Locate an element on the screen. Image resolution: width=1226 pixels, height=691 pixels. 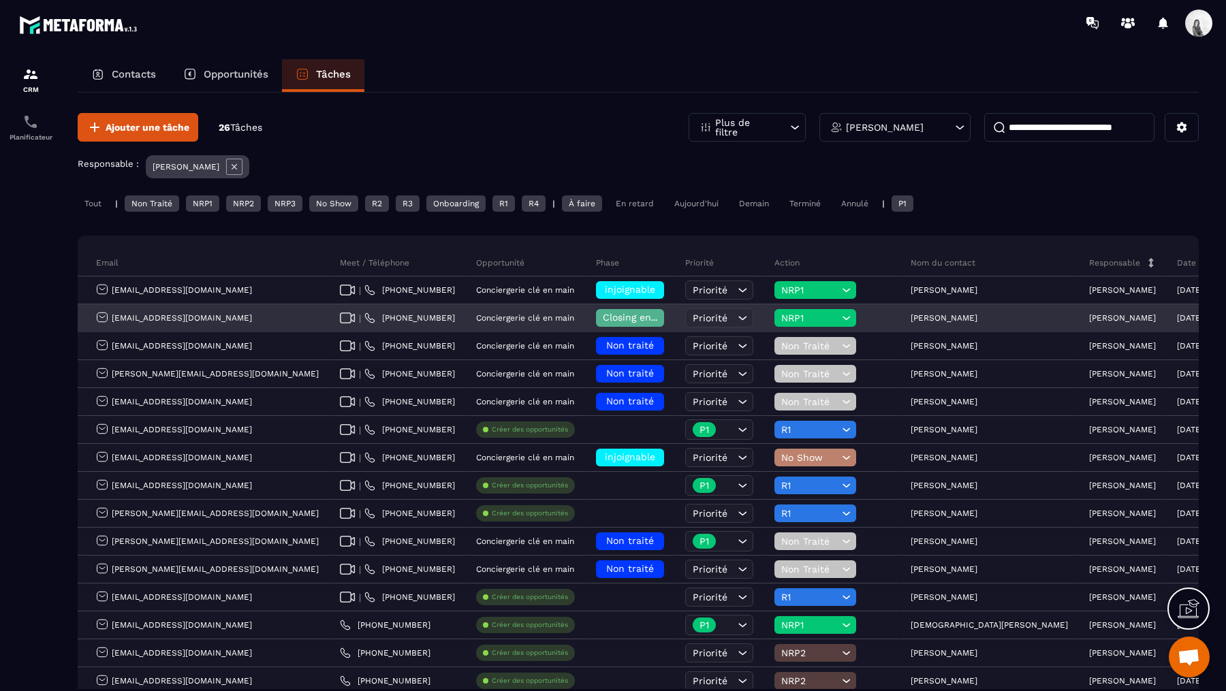
p: CRM is located at coordinates (31, 89).